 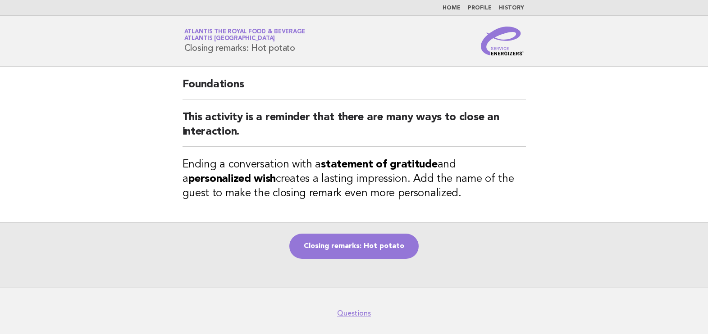 What do you see at coordinates (354, 246) in the screenshot?
I see `a: Closing remarks: Hot potato` at bounding box center [354, 246].